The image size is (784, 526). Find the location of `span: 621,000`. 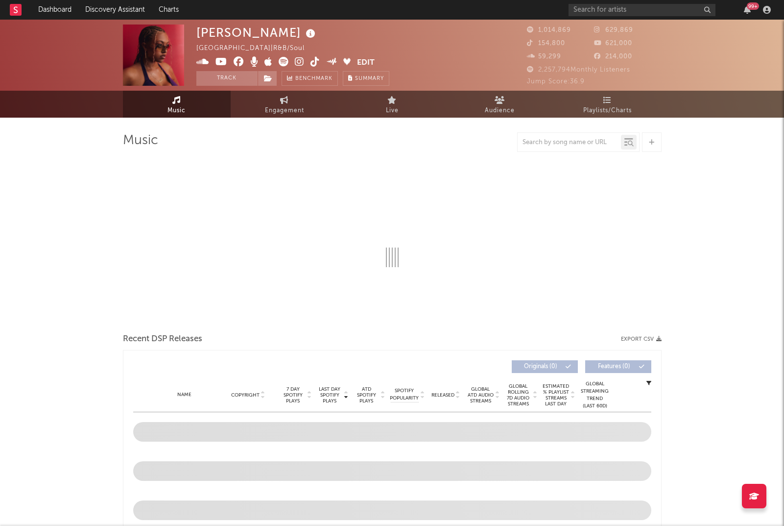

span: 621,000 is located at coordinates (613, 43).